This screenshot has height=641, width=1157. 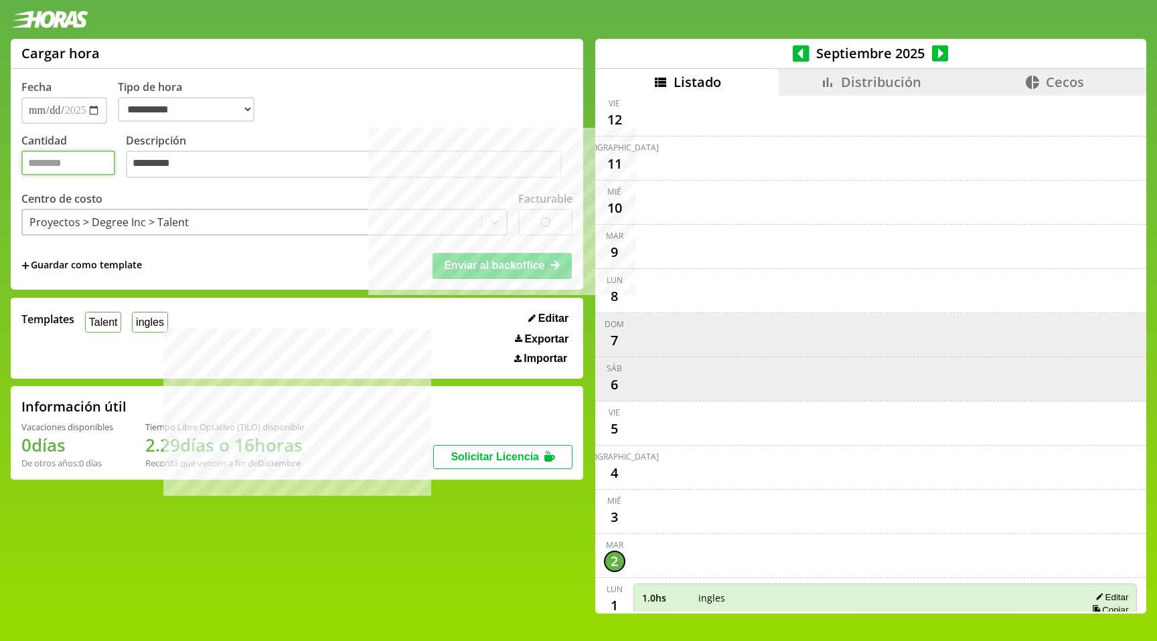 What do you see at coordinates (74, 157) in the screenshot?
I see `label: Cantidad` at bounding box center [74, 157].